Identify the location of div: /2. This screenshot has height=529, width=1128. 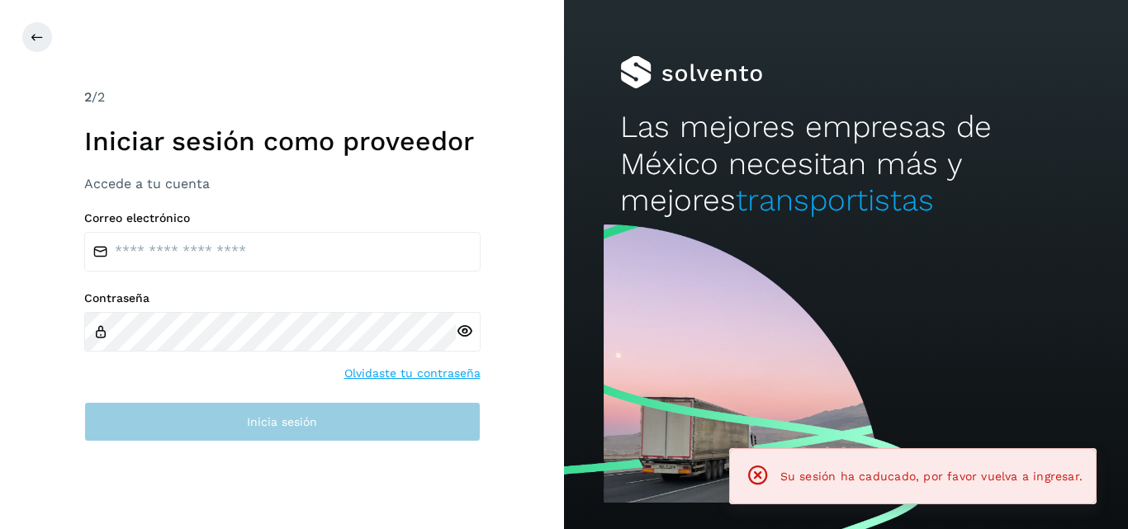
(282, 97).